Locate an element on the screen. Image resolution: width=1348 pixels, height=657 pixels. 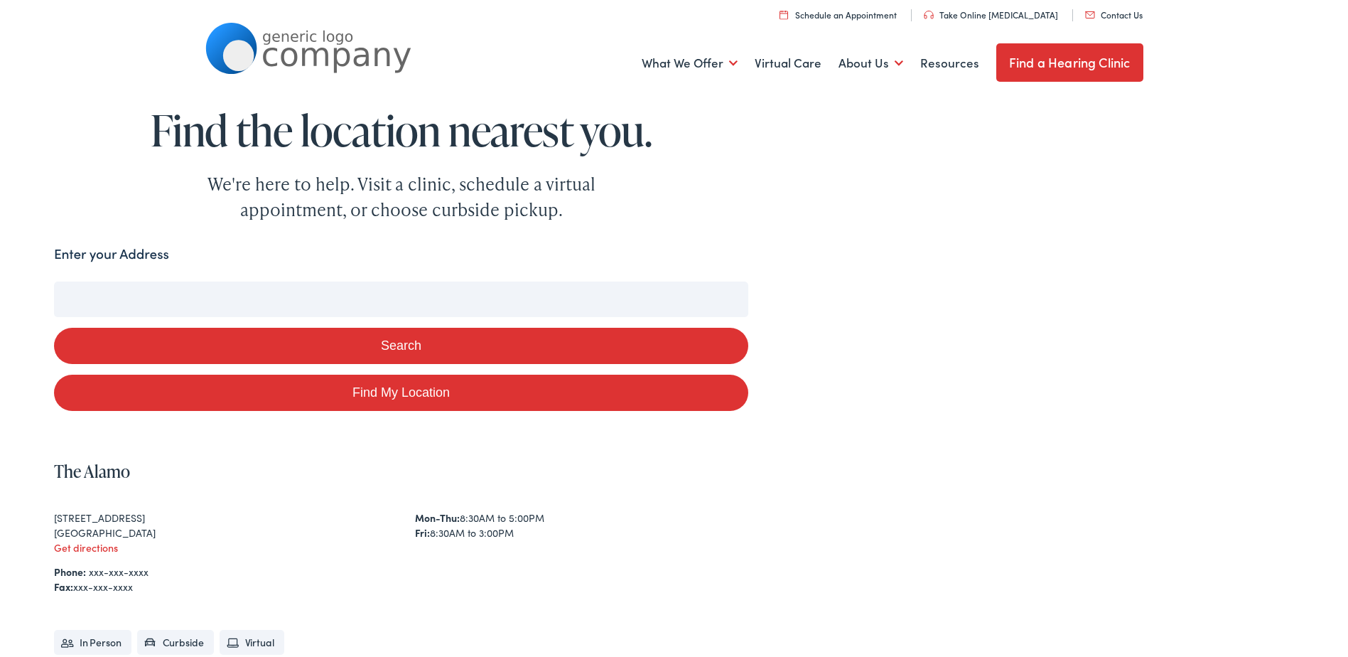
strong: Fri: is located at coordinates (422, 532).